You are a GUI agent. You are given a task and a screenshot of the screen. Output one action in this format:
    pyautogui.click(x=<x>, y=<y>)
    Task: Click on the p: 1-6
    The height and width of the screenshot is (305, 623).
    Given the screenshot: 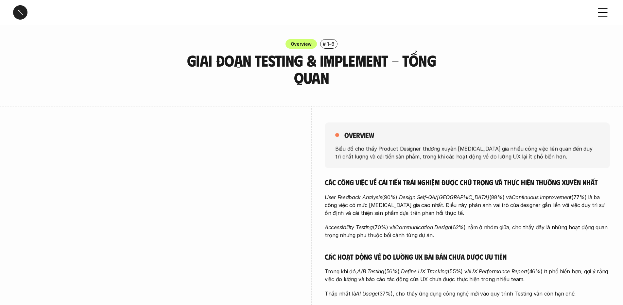 What is the action you would take?
    pyautogui.click(x=330, y=44)
    